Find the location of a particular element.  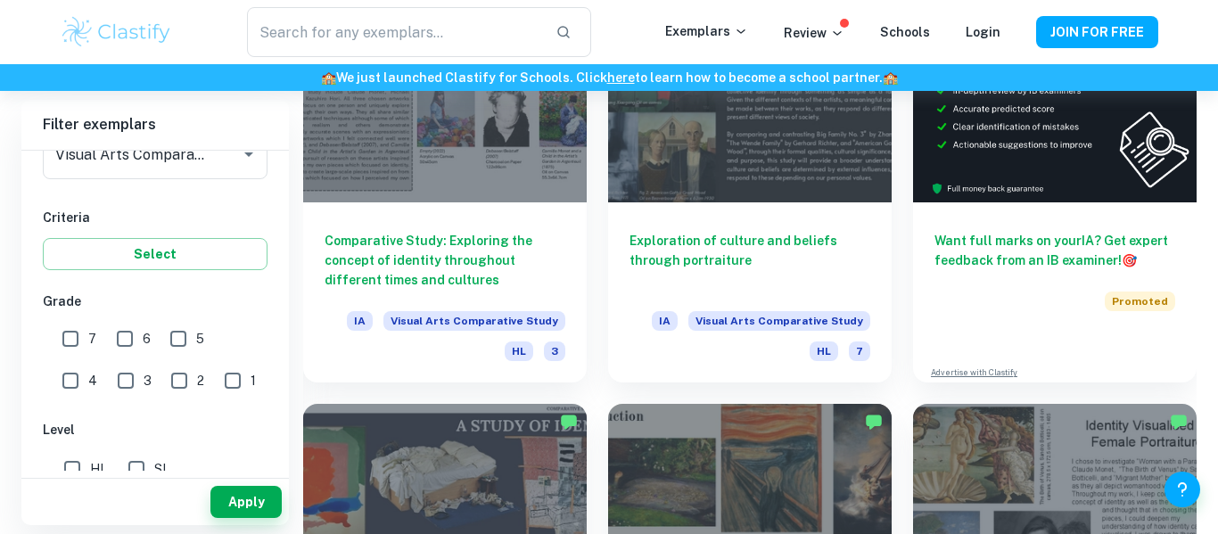

h6: Comparative Study: Exploring the concept of identity throughout different times and cultures is located at coordinates (445, 260).